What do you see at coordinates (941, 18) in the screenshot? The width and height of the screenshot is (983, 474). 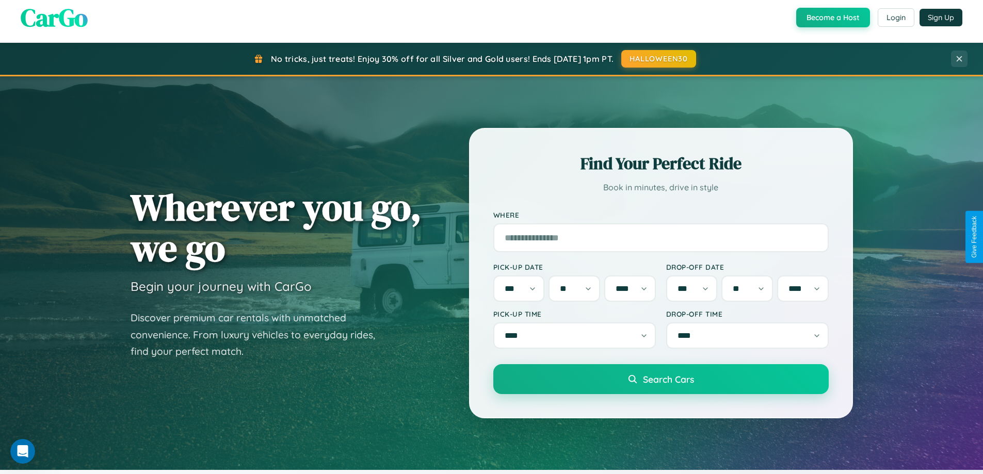 I see `button: Sign Up` at bounding box center [941, 18].